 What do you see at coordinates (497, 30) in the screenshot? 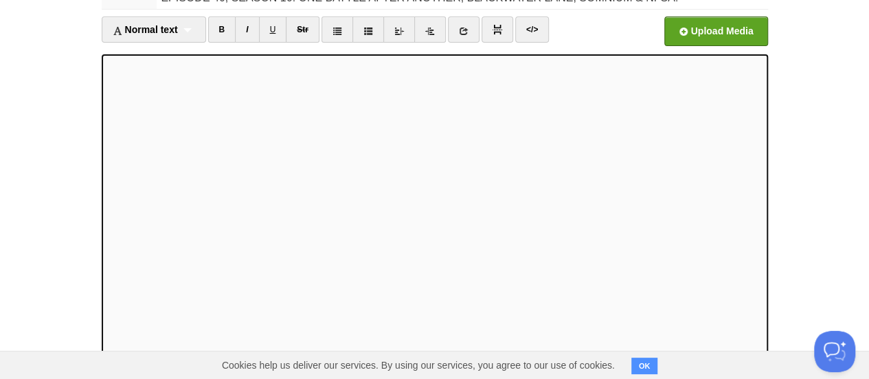
I see `img: pagebreak-icon.png` at bounding box center [497, 30].